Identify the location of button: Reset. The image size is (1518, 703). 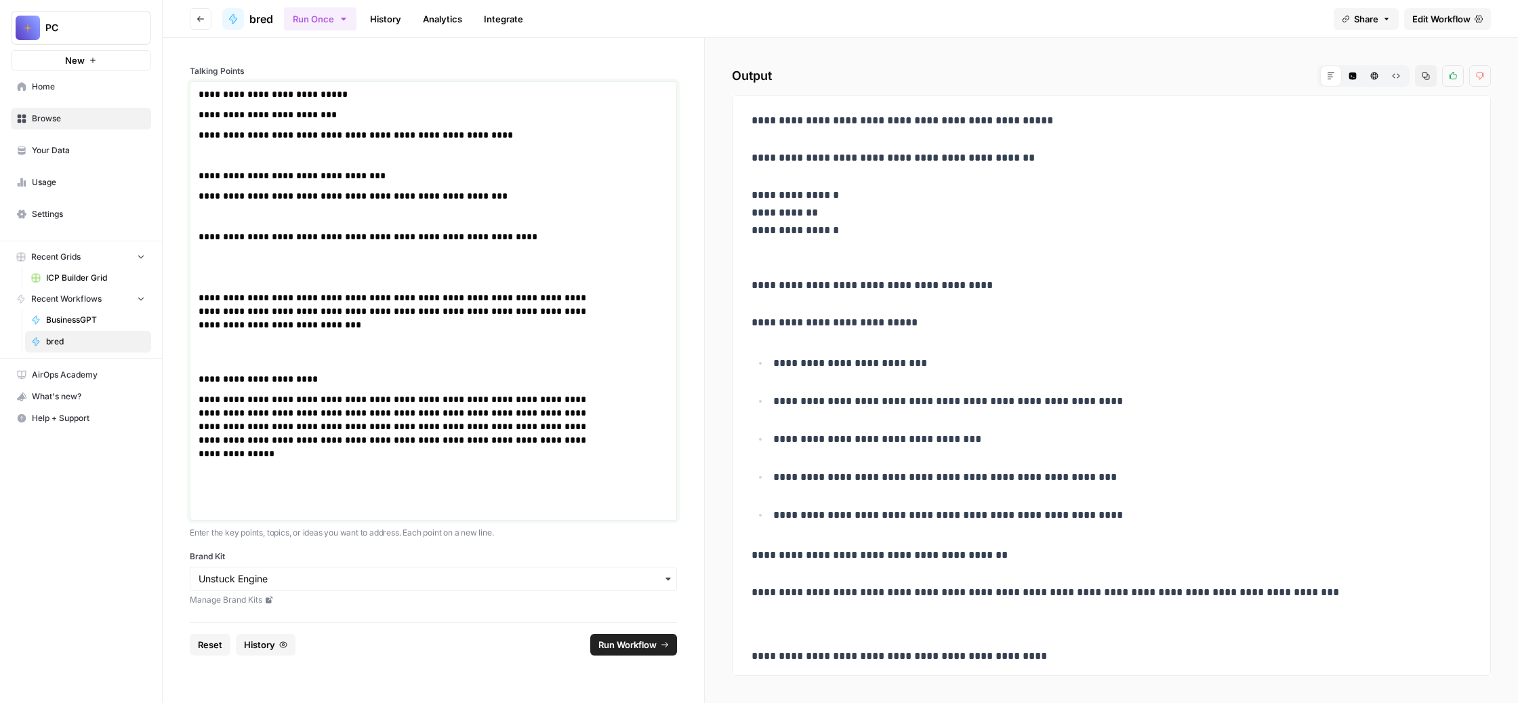
(210, 645).